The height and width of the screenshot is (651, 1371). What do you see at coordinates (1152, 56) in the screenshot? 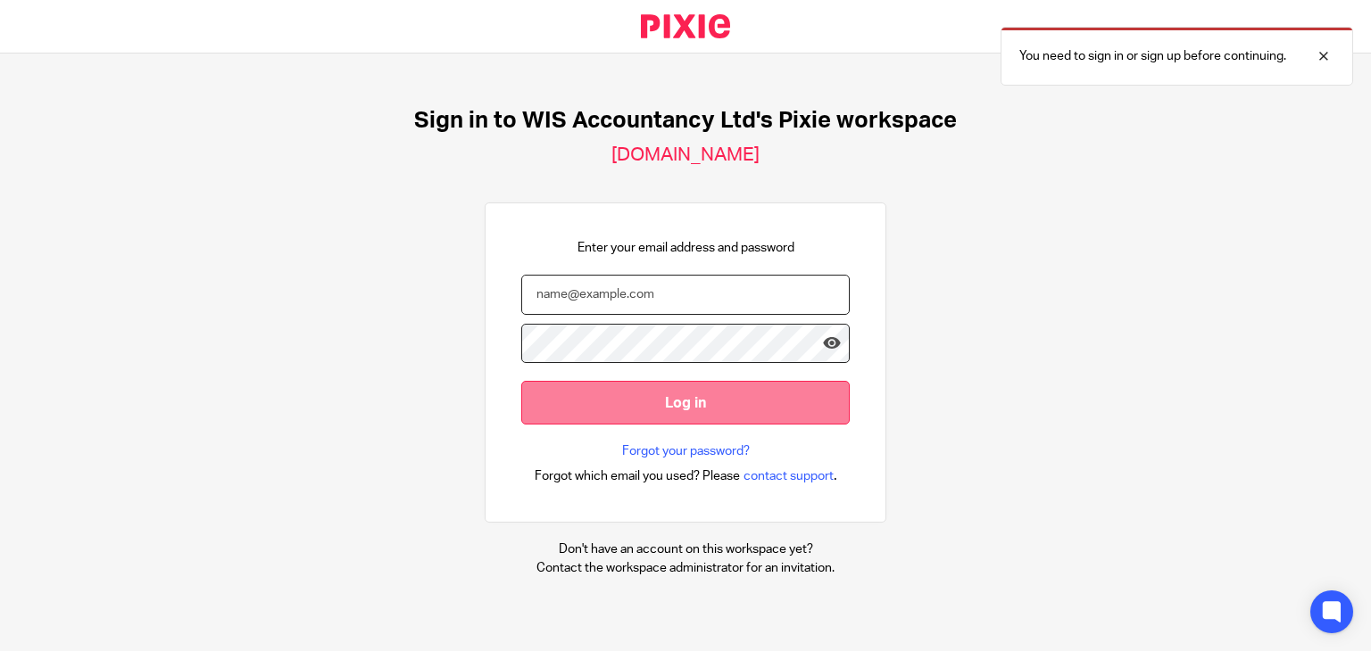
I see `p: You need to sign in or sign up before continuing.` at bounding box center [1152, 56].